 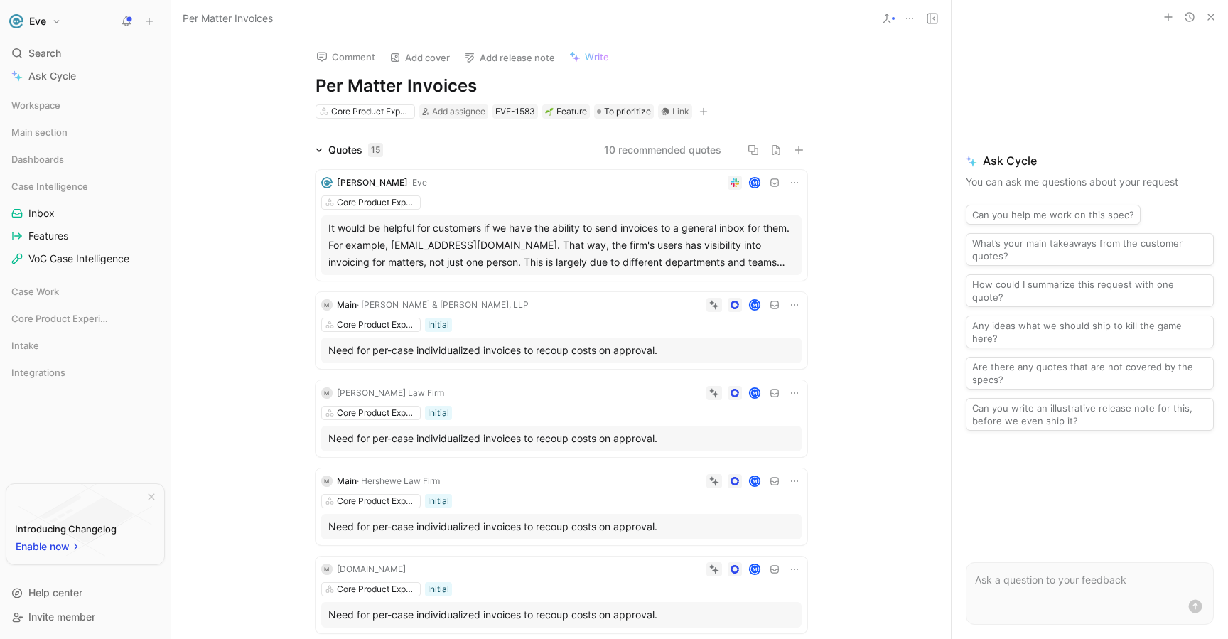 I want to click on a: Ask Cycle, so click(x=85, y=76).